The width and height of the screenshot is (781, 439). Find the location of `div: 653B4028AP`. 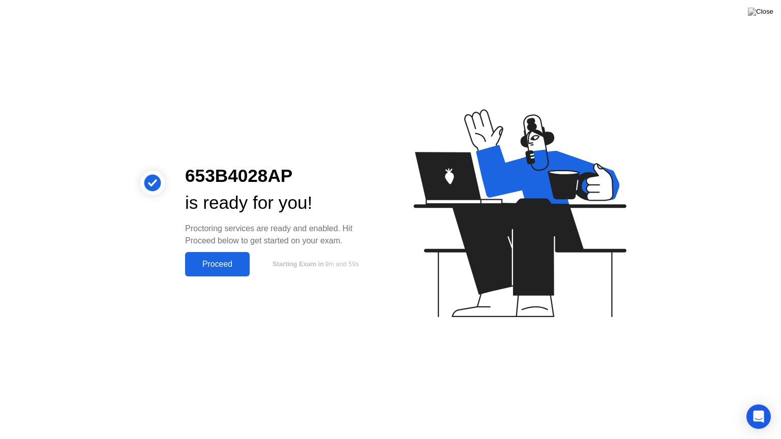

div: 653B4028AP is located at coordinates (280, 176).